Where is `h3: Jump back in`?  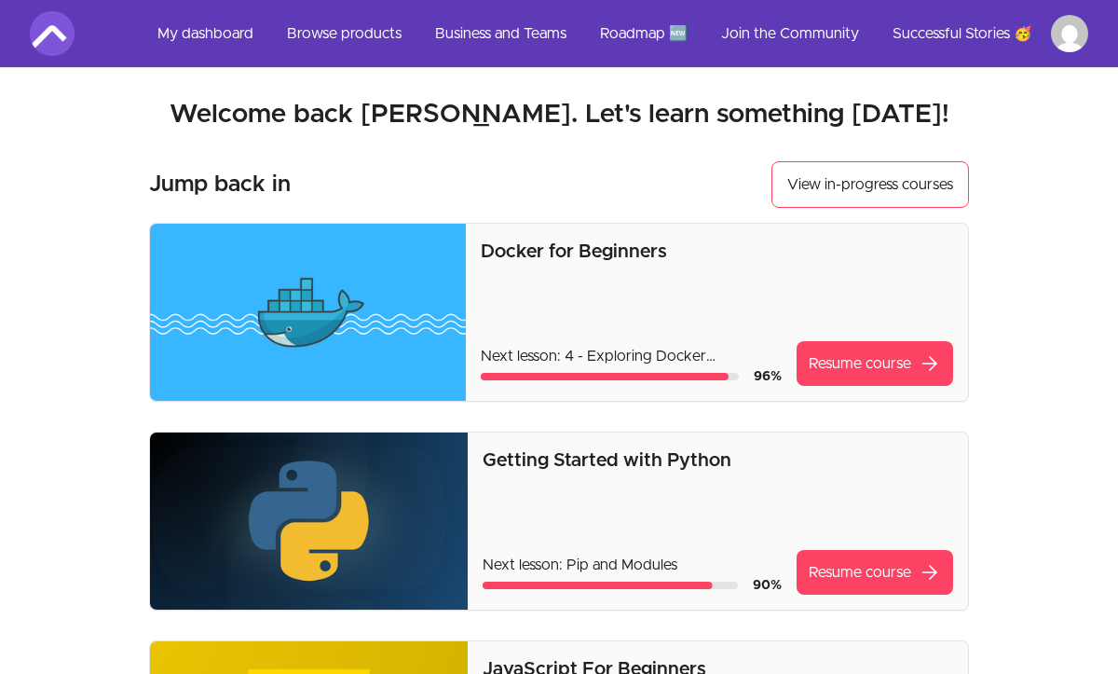 h3: Jump back in is located at coordinates (220, 185).